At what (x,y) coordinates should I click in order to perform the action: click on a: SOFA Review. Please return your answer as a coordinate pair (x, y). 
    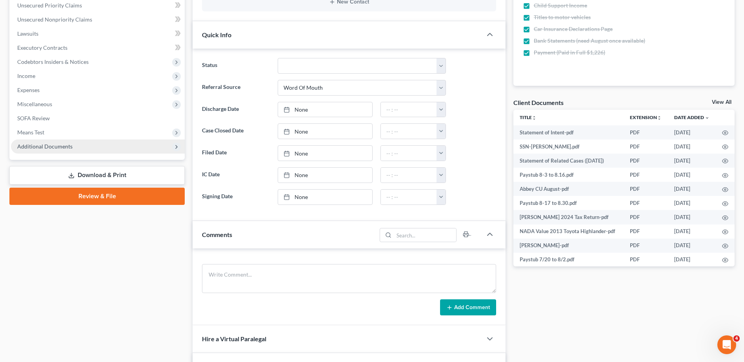
    Looking at the image, I should click on (98, 118).